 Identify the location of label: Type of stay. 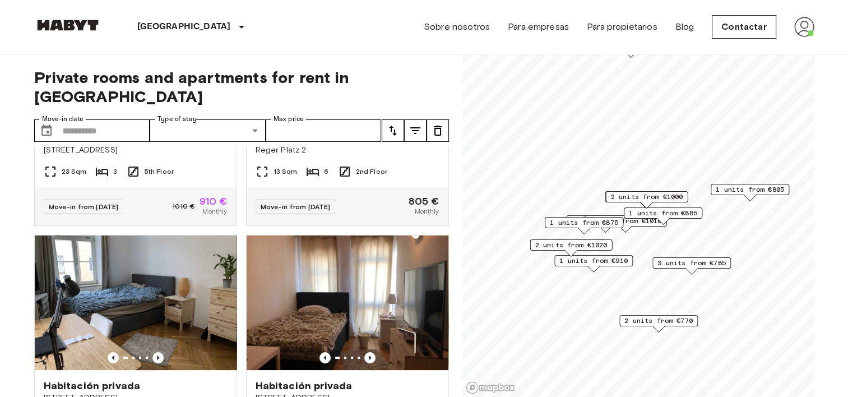
(177, 119).